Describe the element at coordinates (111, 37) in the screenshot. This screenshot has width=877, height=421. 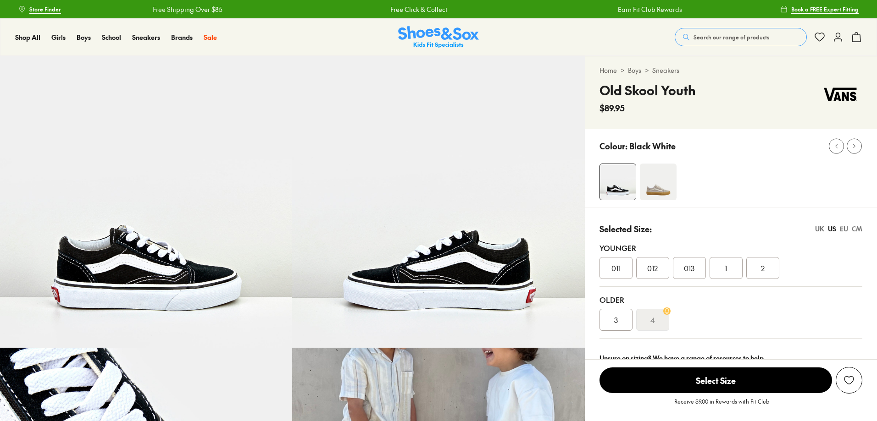
I see `span: School` at that location.